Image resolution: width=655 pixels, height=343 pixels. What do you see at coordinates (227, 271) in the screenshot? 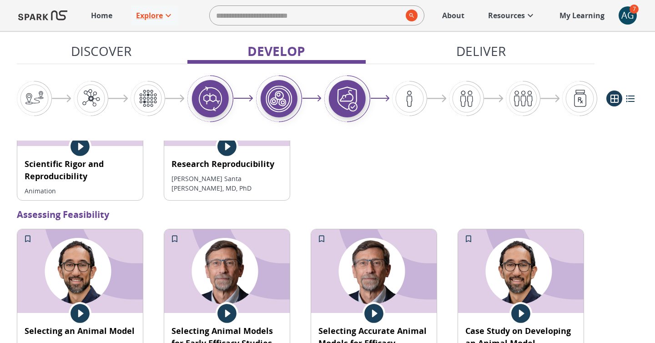
I see `img: 2003399246-e9ef60bb4a95a727e410e286c328b1fdb573509a2005bad2f791cca4825d1ca8-d` at bounding box center [227, 271].